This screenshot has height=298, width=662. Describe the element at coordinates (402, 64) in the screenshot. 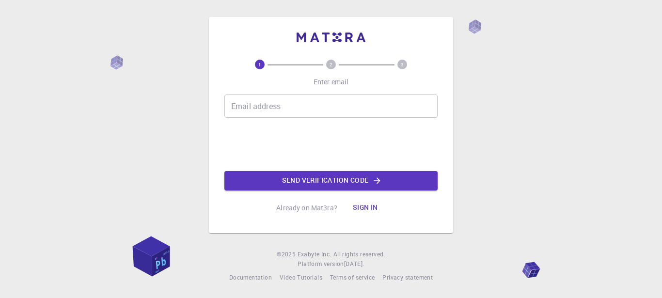

I see `text: 3` at that location.